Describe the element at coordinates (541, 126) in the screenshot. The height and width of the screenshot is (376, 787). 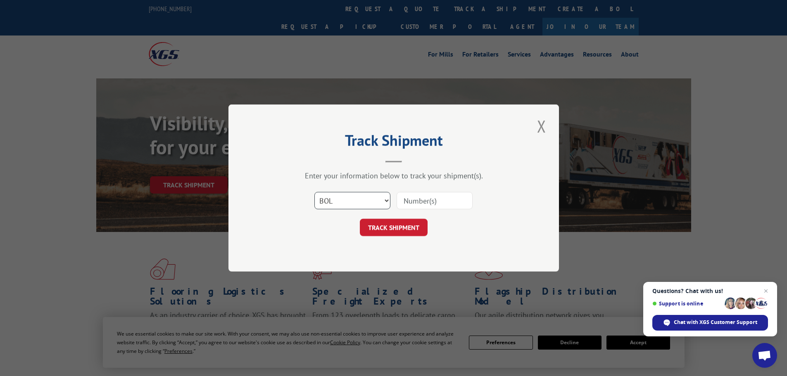
I see `button: Close modal` at that location.